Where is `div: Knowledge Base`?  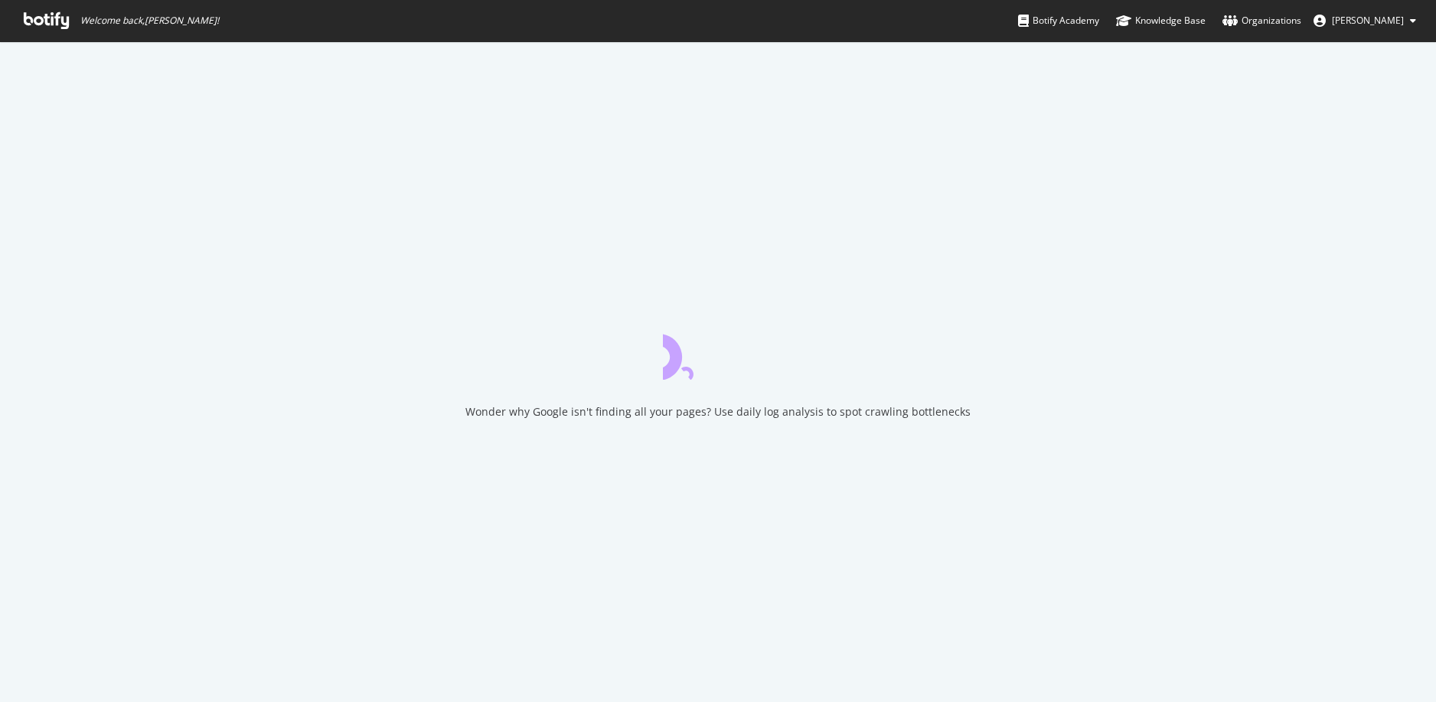 div: Knowledge Base is located at coordinates (1160, 21).